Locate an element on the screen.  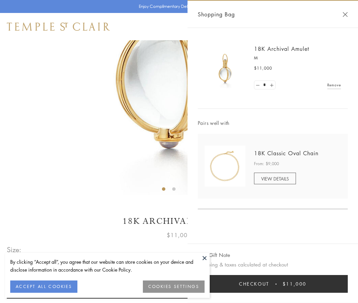
a: 18K Archival Amulet is located at coordinates (282, 49).